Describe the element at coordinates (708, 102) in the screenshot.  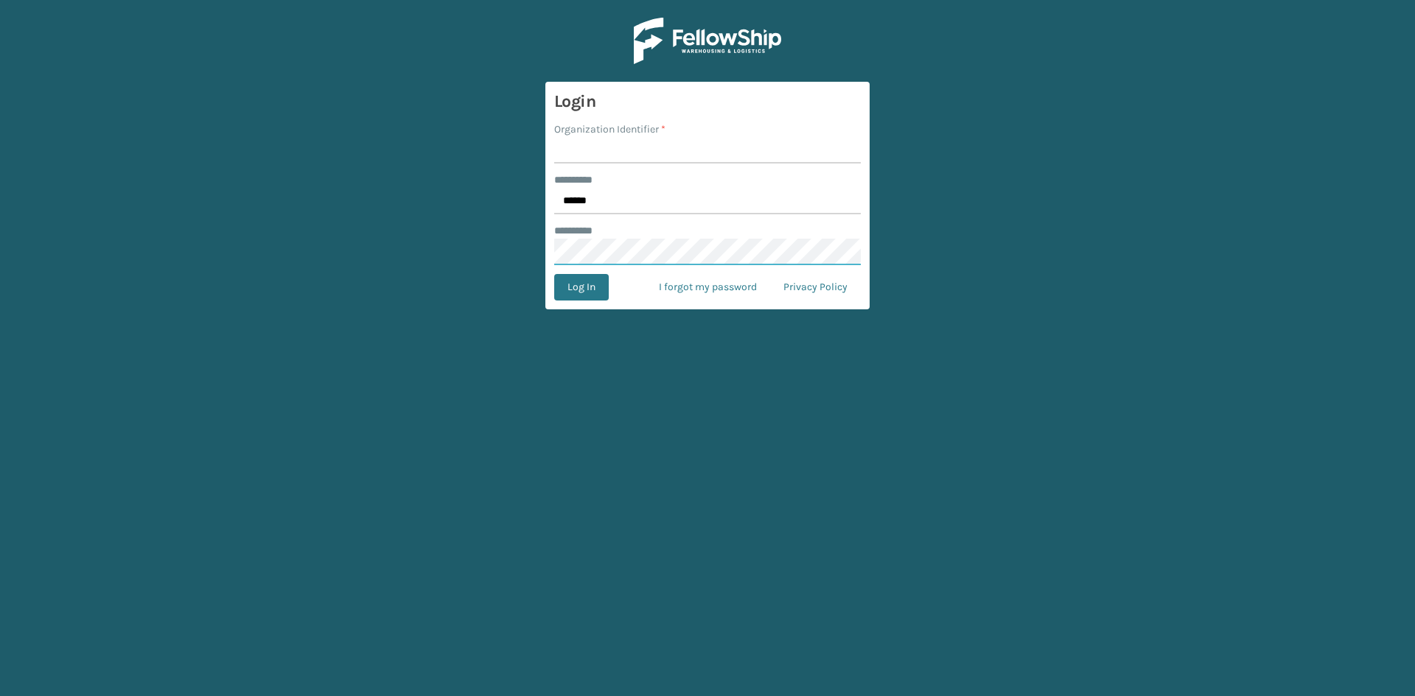
I see `h3: Login` at that location.